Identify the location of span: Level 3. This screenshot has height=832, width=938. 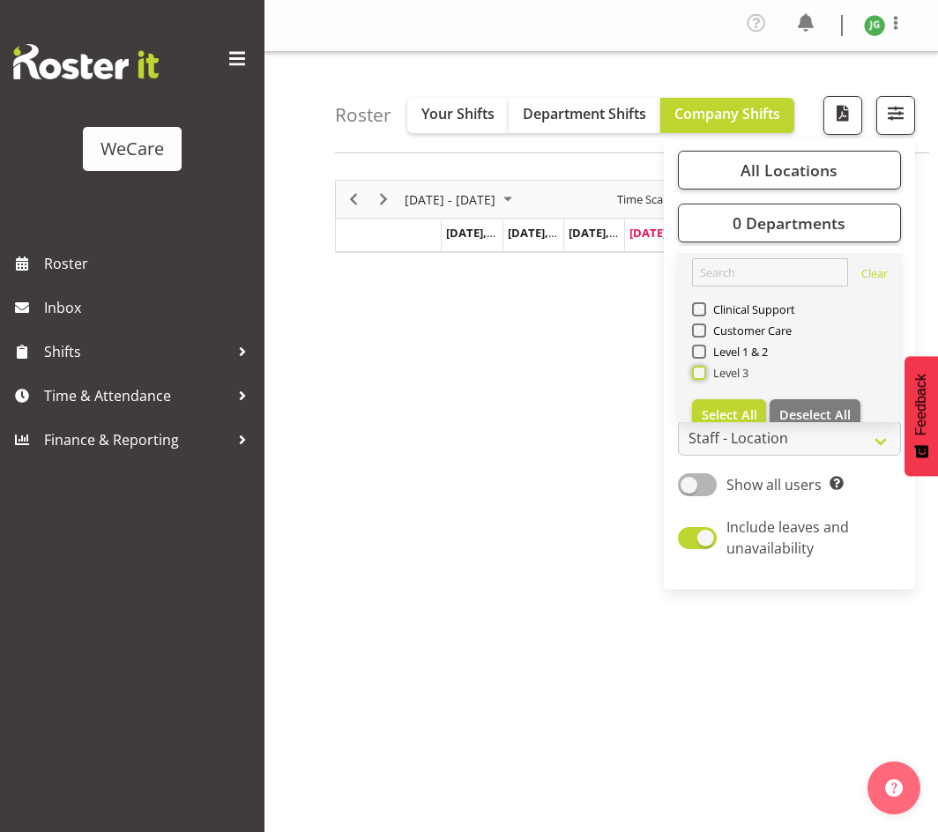
(727, 373).